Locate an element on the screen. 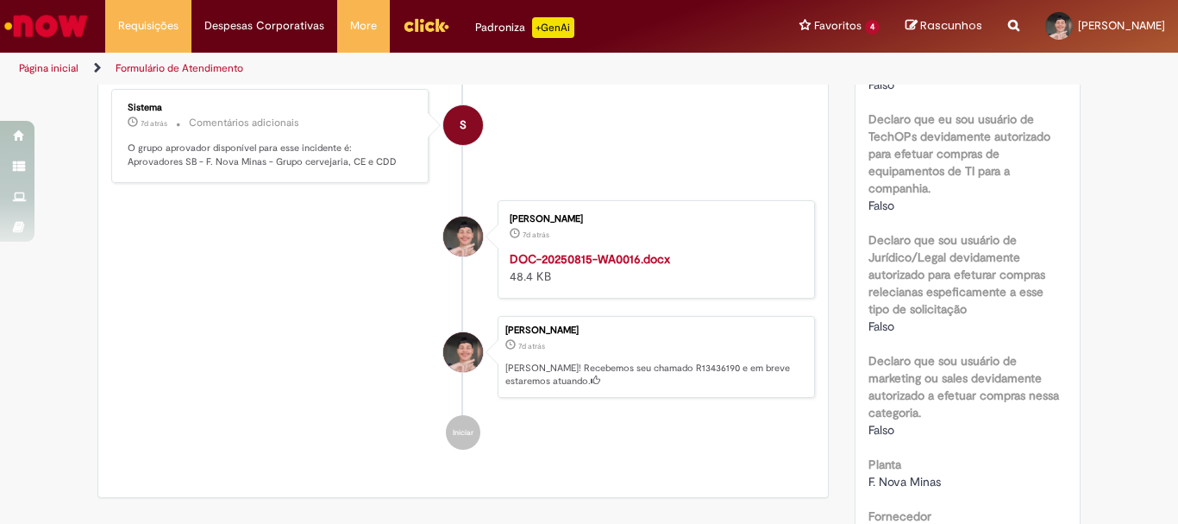  span: Rascunhos is located at coordinates (951, 25).